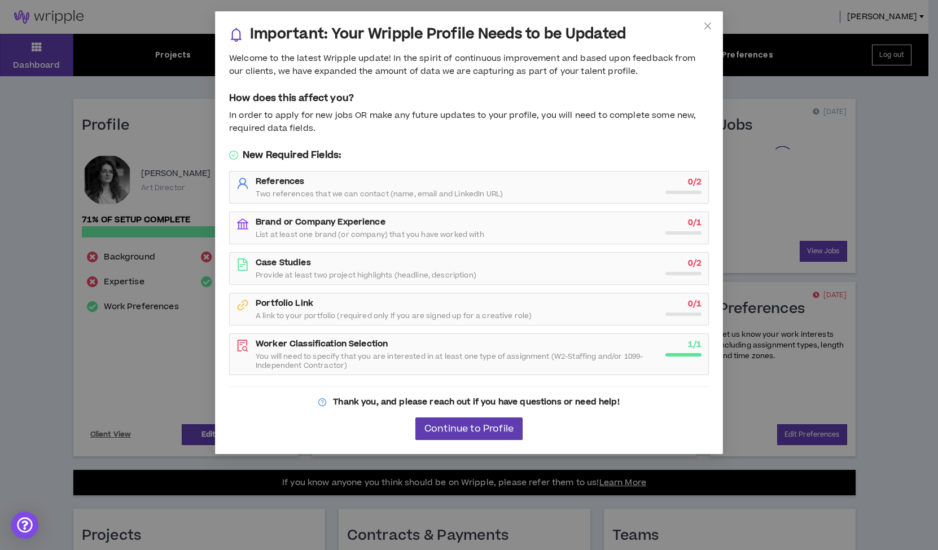 Image resolution: width=938 pixels, height=550 pixels. Describe the element at coordinates (321, 222) in the screenshot. I see `strong: Brand or Company Experience` at that location.